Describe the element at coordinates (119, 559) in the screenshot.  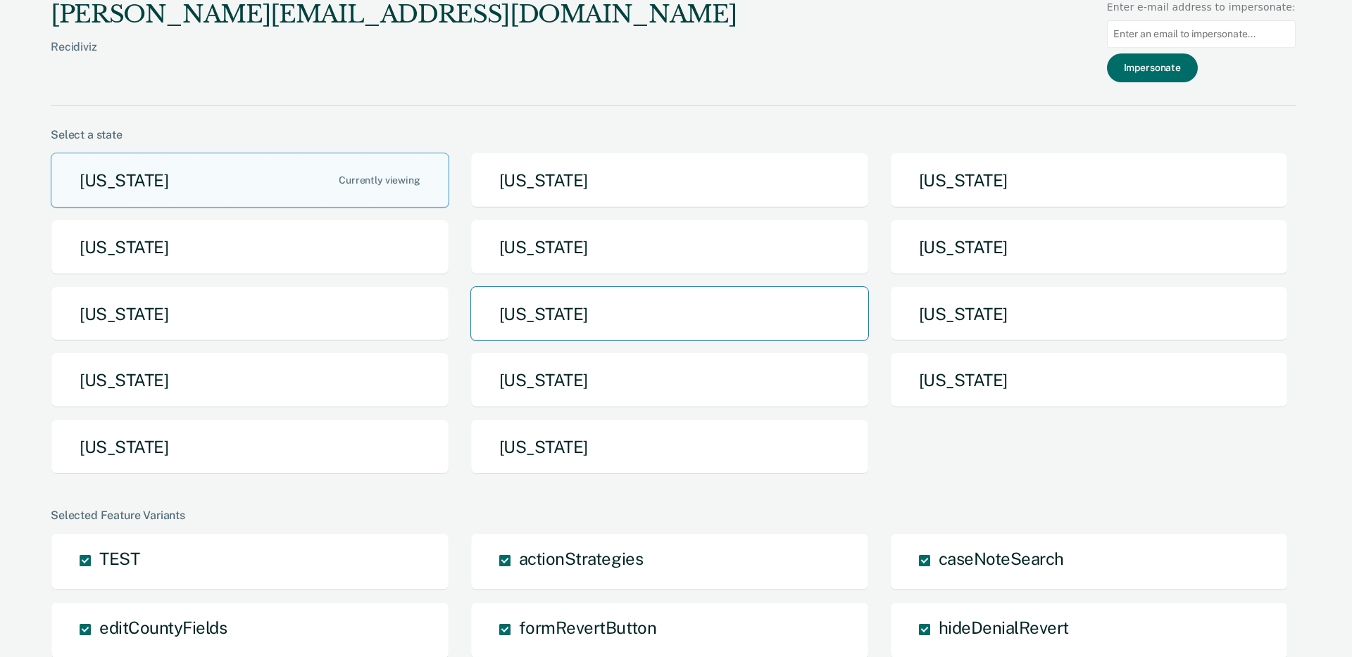
I see `span: TEST` at that location.